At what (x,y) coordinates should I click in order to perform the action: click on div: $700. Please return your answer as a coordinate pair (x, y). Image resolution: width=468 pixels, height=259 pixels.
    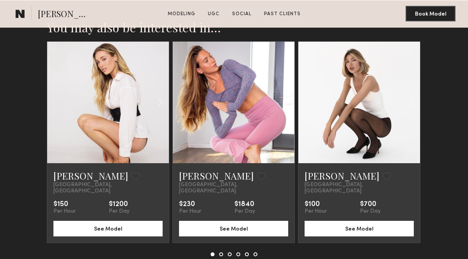
    Looking at the image, I should click on (370, 205).